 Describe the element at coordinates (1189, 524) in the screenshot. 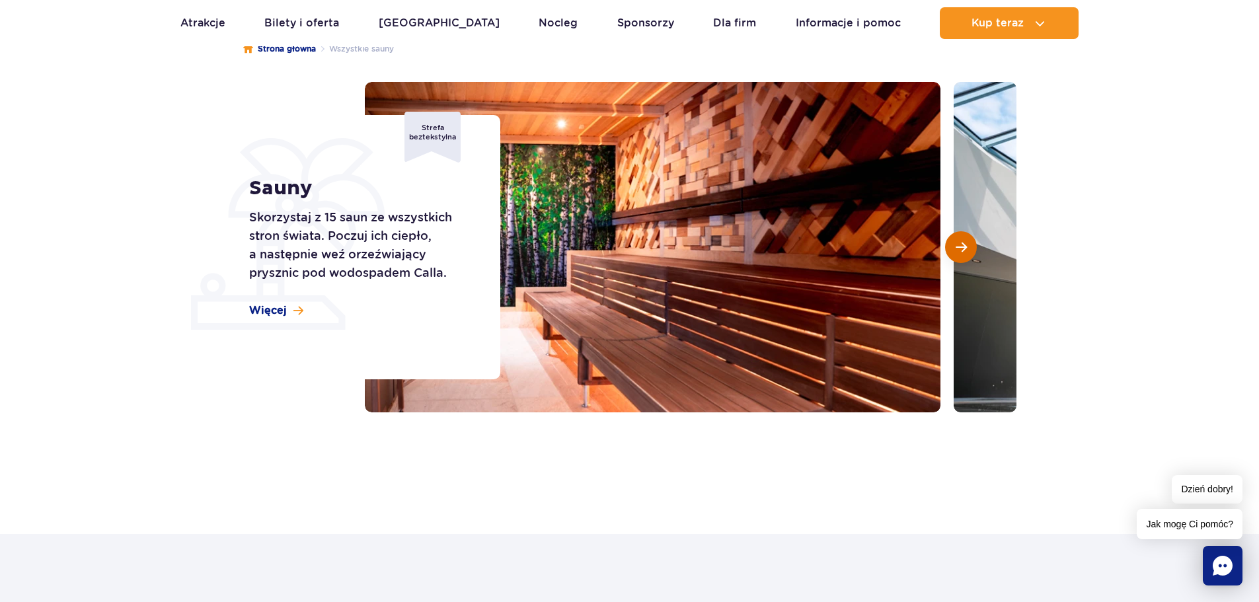

I see `span: Jak mogę Ci pomóc?` at that location.